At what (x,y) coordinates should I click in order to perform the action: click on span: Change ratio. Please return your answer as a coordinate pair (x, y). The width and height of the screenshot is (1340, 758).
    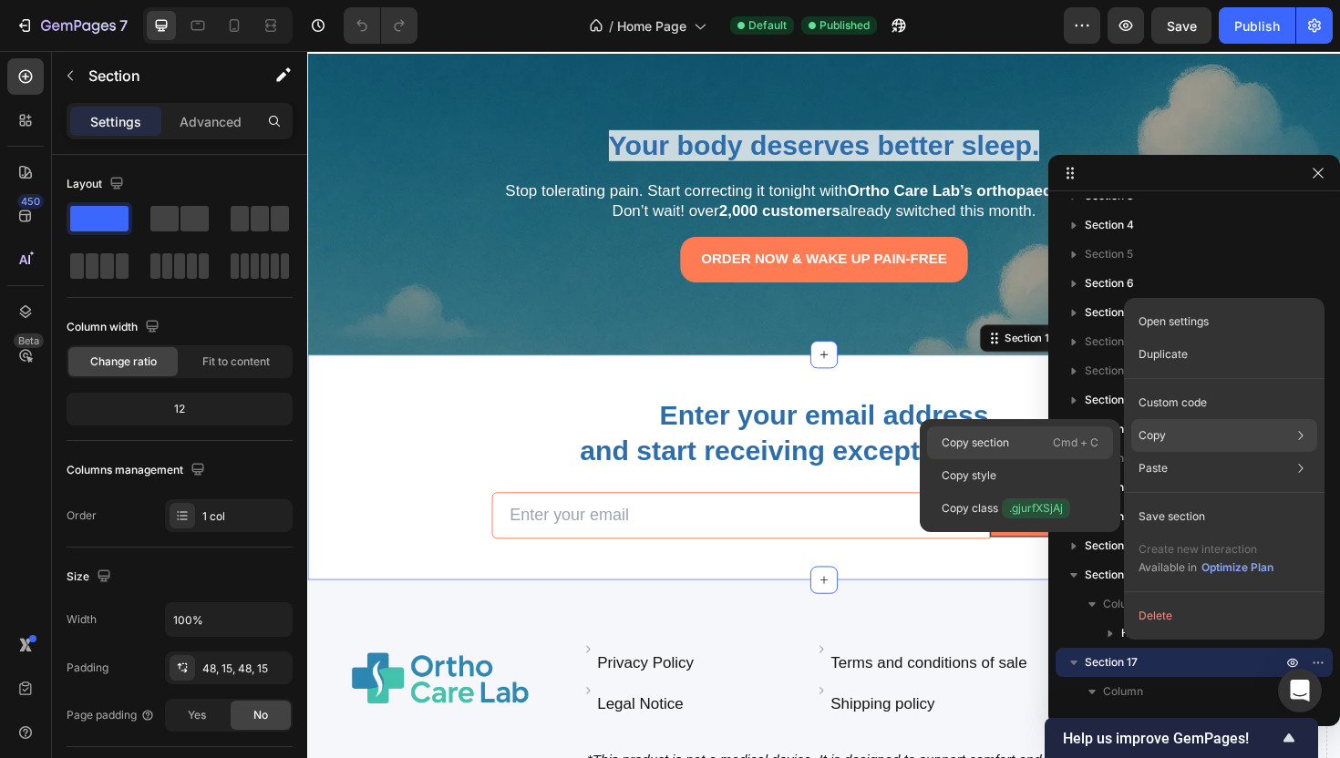
    Looking at the image, I should click on (123, 362).